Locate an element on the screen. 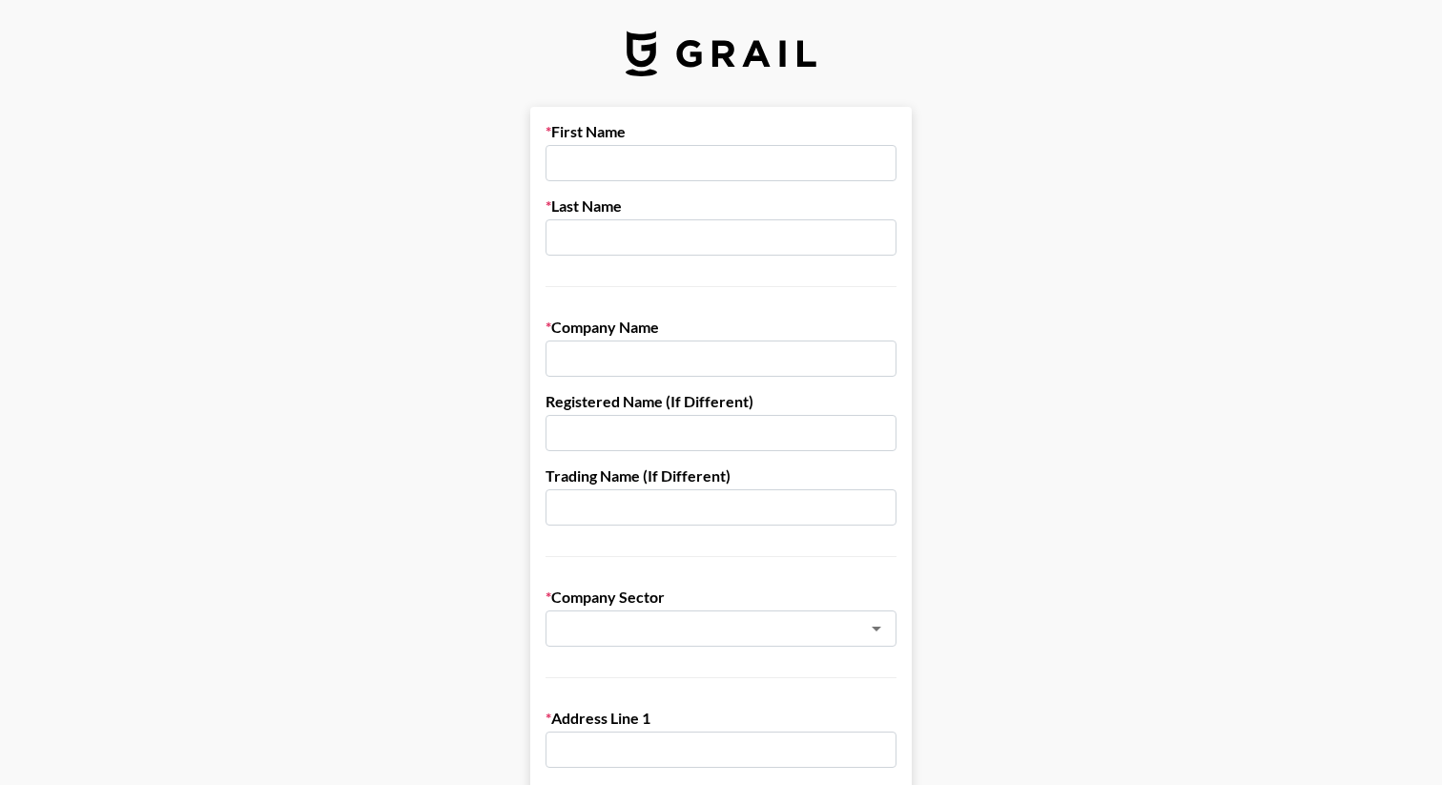  label: Company Name is located at coordinates (721, 327).